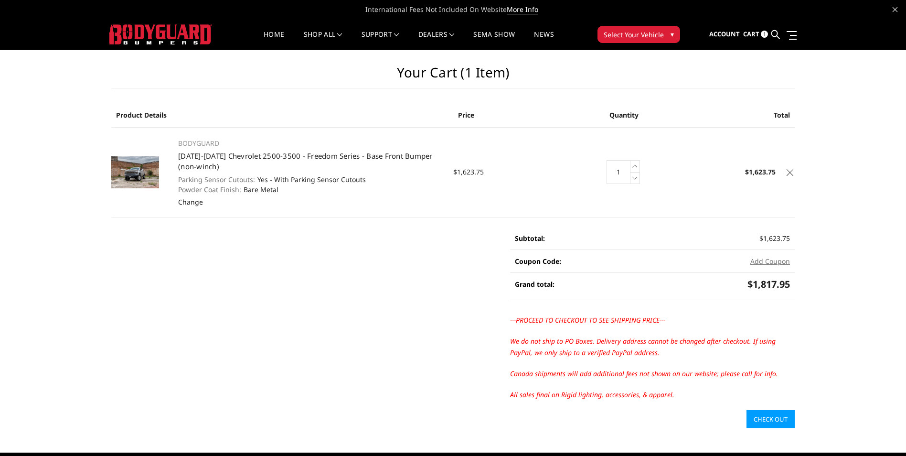 This screenshot has height=456, width=906. Describe the element at coordinates (653, 395) in the screenshot. I see `p: All sales final on Rigid lighting, accessories, & apparel.` at that location.